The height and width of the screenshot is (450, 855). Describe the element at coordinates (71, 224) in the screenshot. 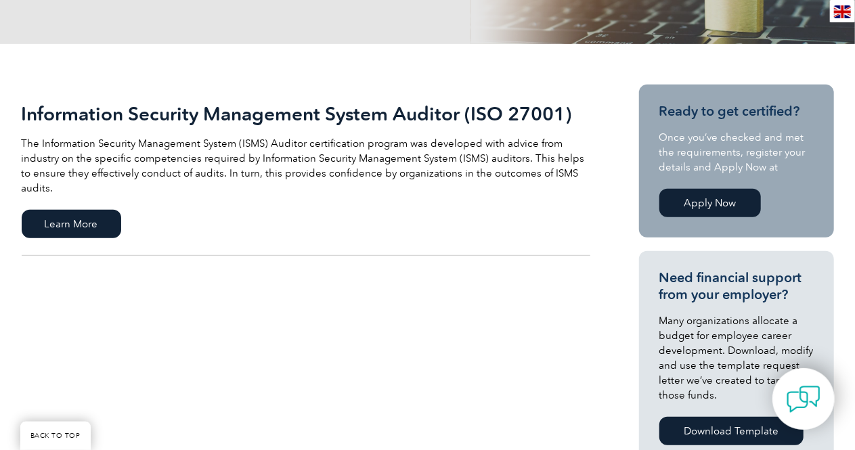

I see `span: Learn More` at that location.